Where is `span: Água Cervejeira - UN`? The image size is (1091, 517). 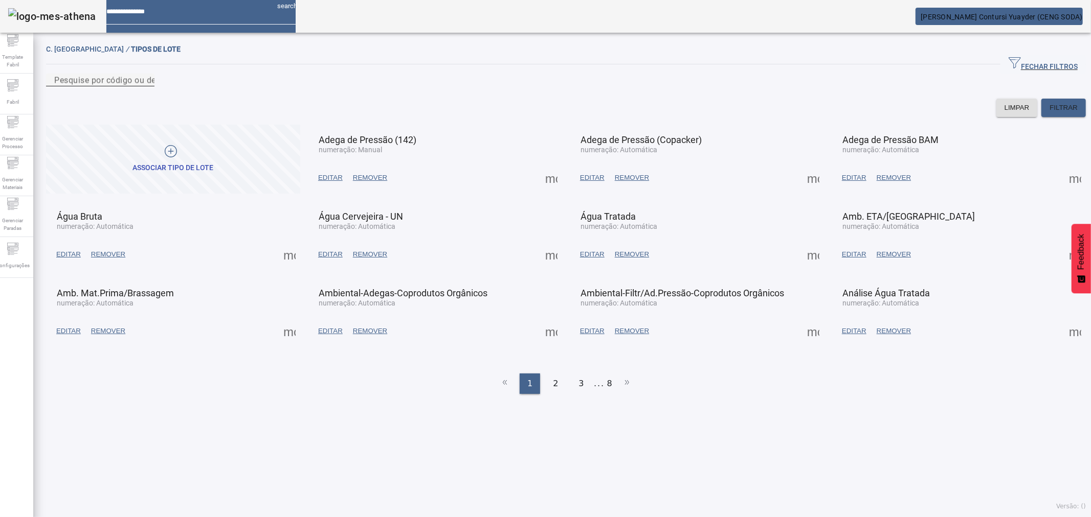
span: Água Cervejeira - UN is located at coordinates (360, 216).